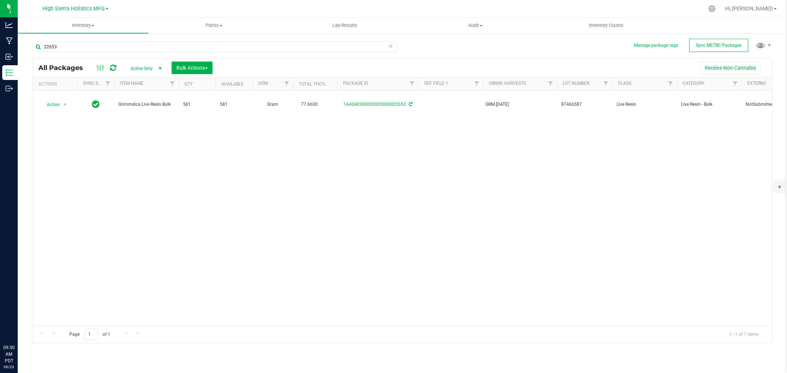 This screenshot has height=373, width=787. What do you see at coordinates (520, 104) in the screenshot?
I see `div: Value 1: GRM.6.9.25` at bounding box center [520, 104].